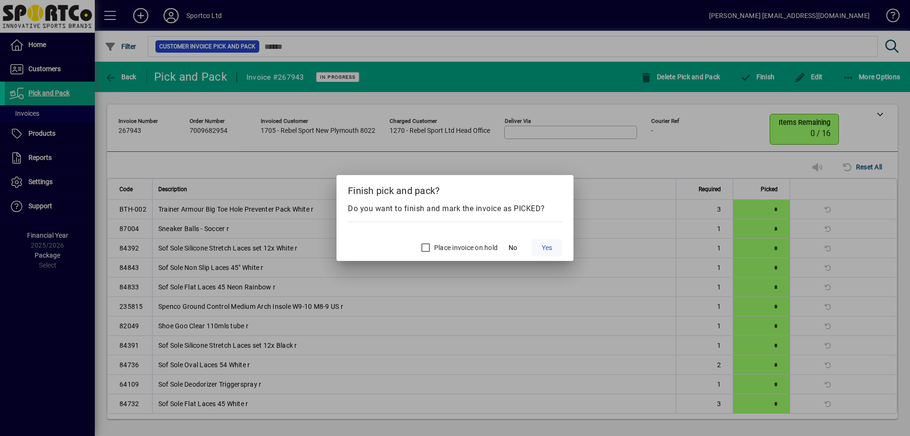 The width and height of the screenshot is (910, 436). I want to click on label: Place invoice on hold, so click(465, 248).